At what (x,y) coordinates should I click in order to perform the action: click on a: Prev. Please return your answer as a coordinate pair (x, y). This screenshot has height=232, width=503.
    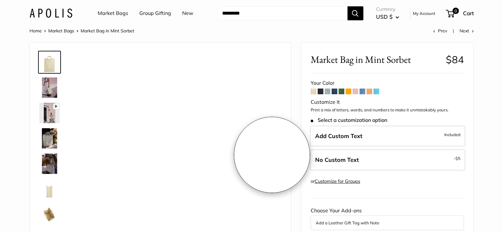
    Looking at the image, I should click on (440, 31).